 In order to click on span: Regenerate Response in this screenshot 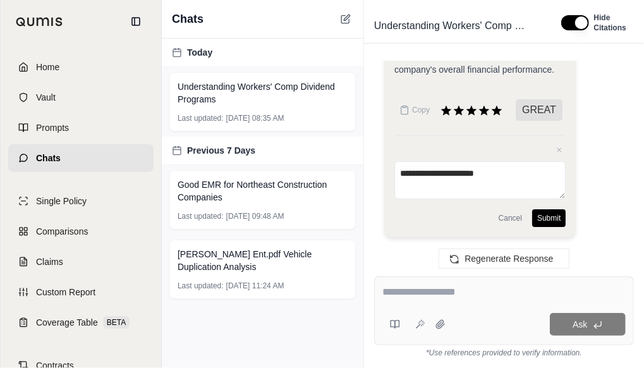, I will do `click(508, 258)`.